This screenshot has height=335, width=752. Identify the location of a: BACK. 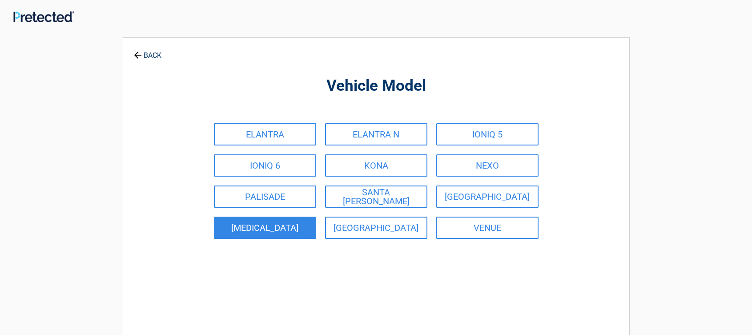
(148, 51).